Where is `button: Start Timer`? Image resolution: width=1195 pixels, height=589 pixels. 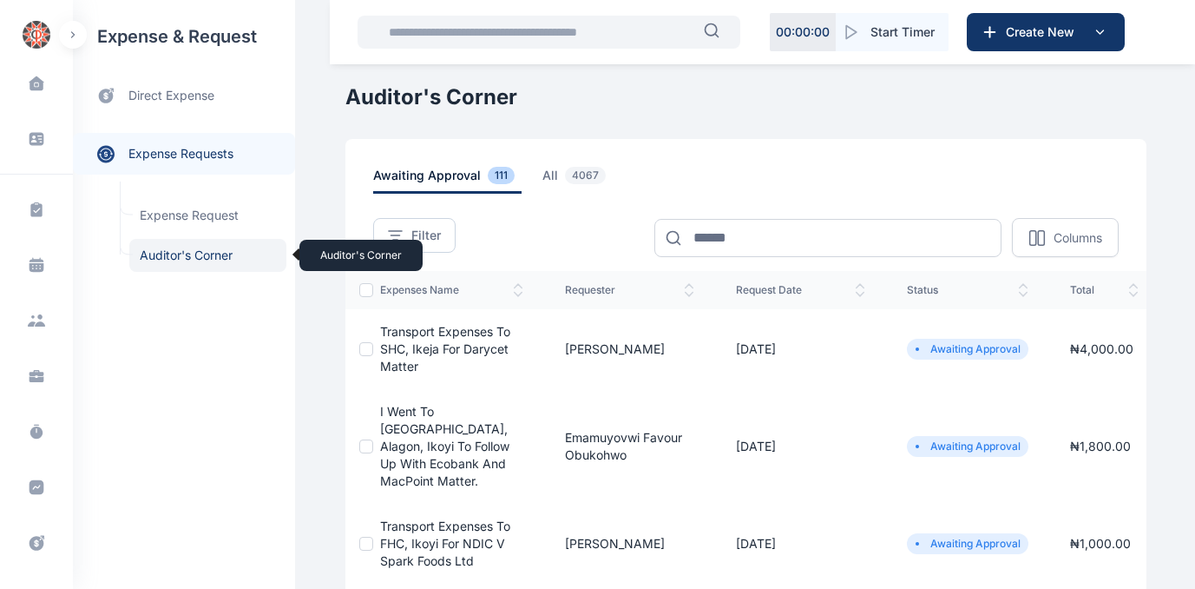
button: Start Timer is located at coordinates (893, 32).